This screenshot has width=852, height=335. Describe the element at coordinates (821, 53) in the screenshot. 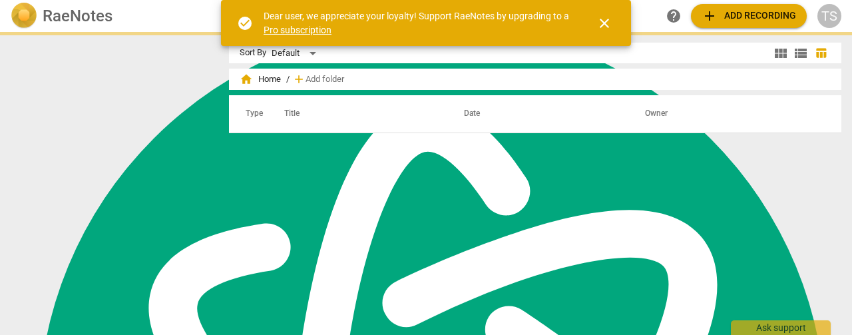

I see `span: table_chart` at that location.